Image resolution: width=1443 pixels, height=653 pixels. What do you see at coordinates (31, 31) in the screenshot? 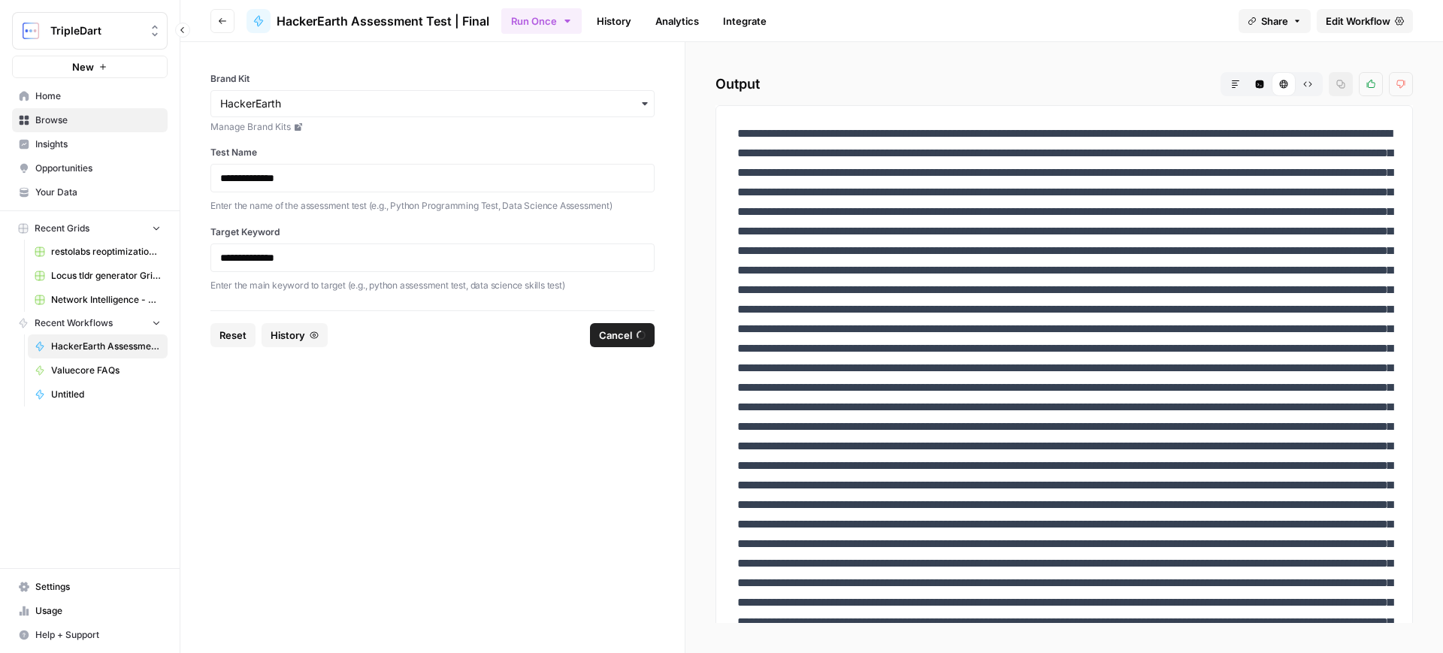
I see `img: TripleDart Logo` at bounding box center [31, 31].